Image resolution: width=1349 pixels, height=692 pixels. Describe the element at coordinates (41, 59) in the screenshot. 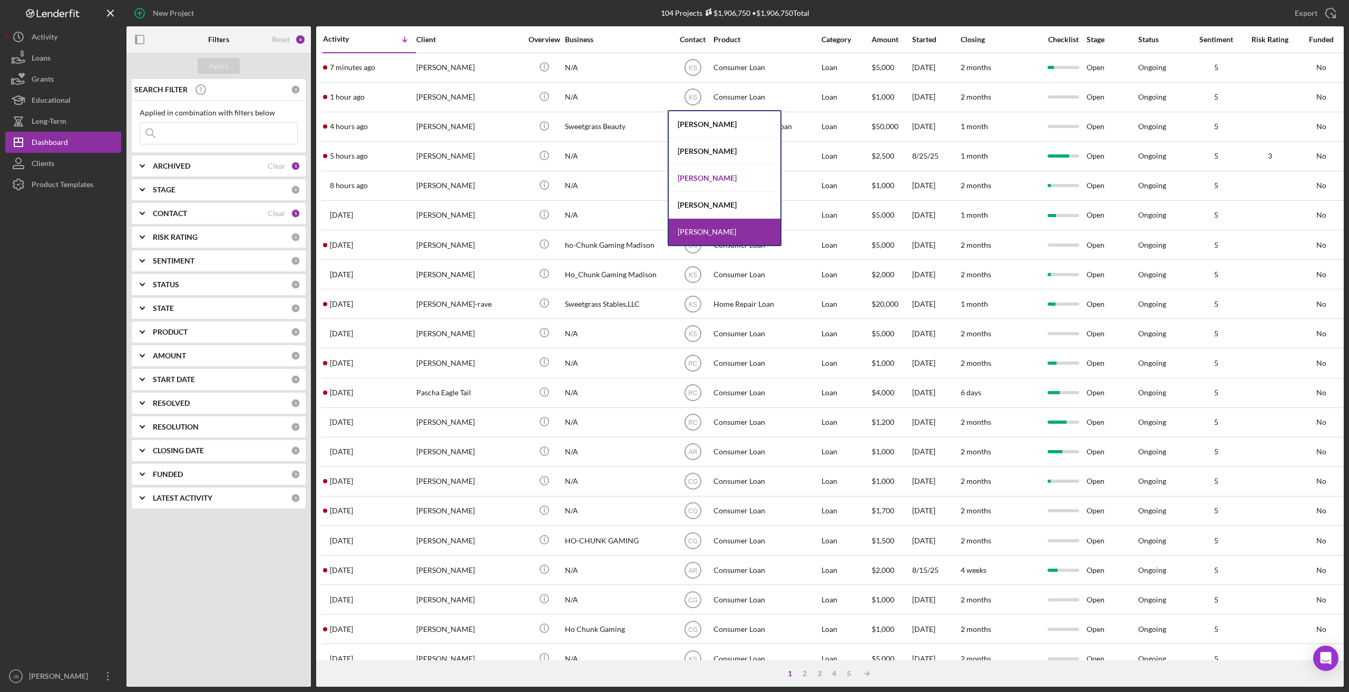

I see `div: Loans` at that location.